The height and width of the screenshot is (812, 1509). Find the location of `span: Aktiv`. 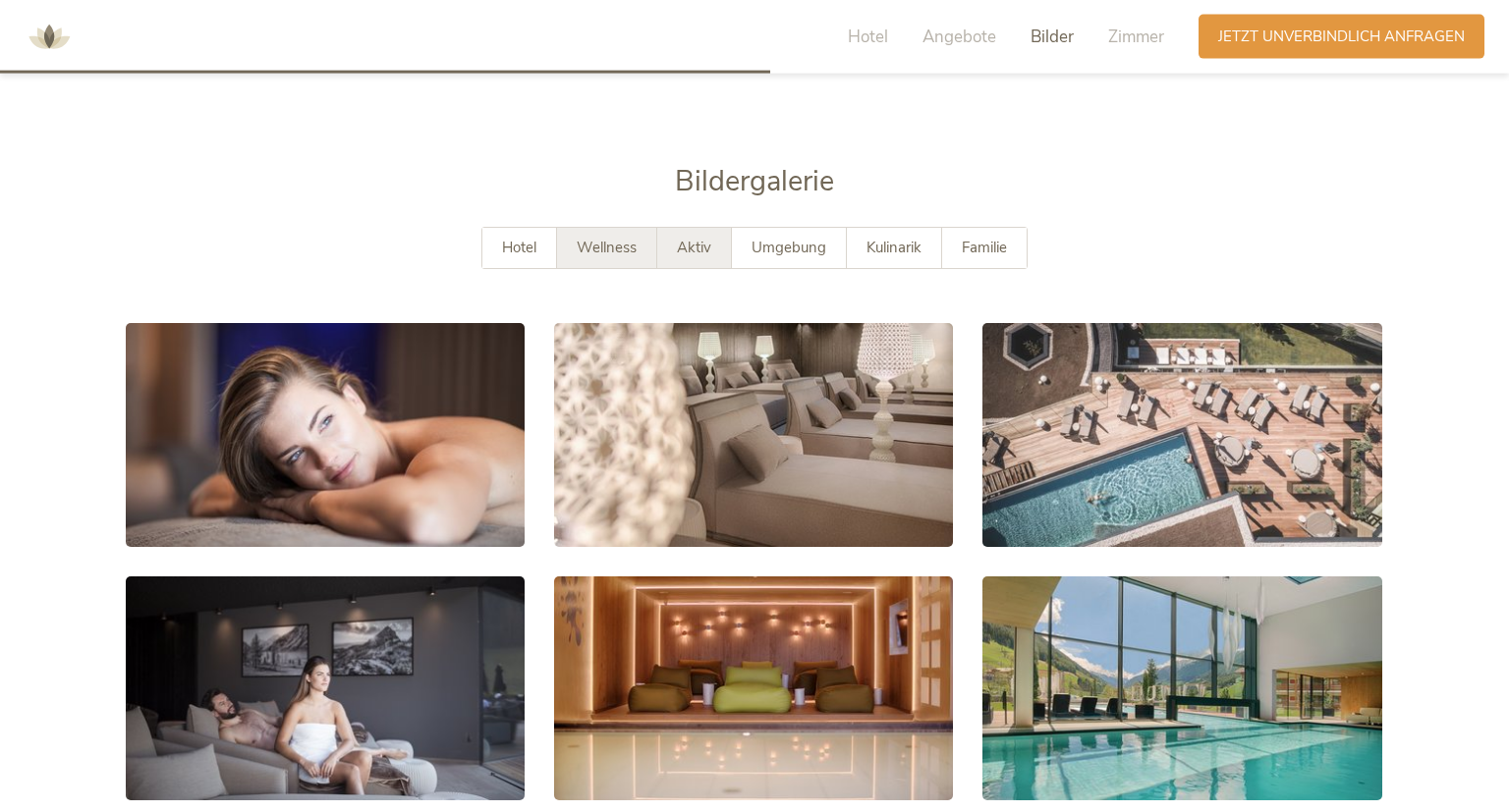

span: Aktiv is located at coordinates (694, 247).